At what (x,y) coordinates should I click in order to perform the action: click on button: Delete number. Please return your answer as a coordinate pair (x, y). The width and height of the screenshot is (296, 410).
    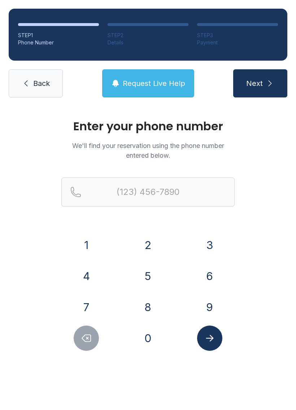
    Looking at the image, I should click on (86, 338).